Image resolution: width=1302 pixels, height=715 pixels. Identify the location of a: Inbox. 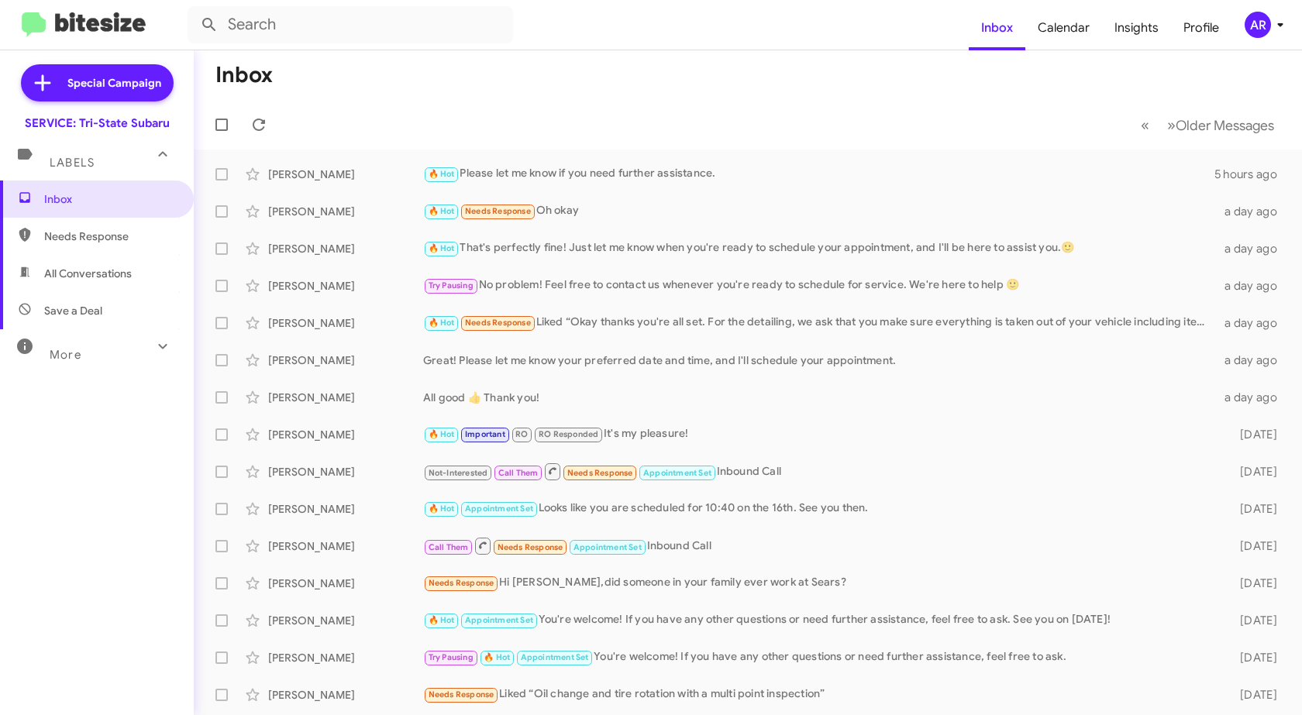
(997, 28).